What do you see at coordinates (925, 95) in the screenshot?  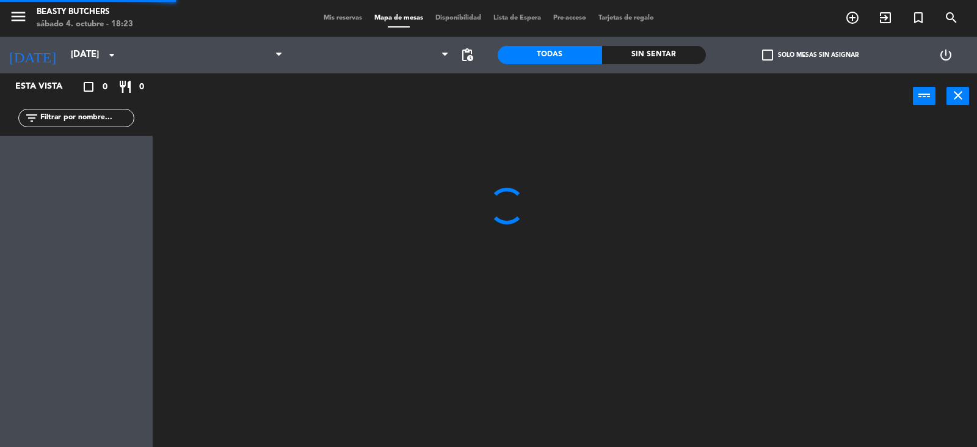 I see `i: power_input` at bounding box center [925, 95].